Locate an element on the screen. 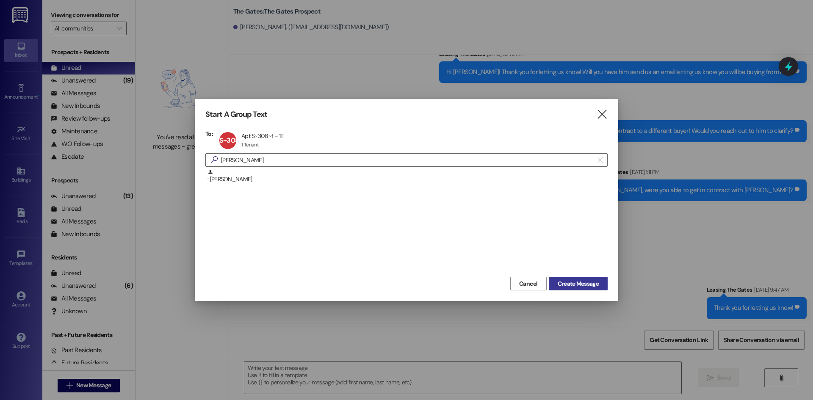  h3: Start A Group Text is located at coordinates (236, 114).